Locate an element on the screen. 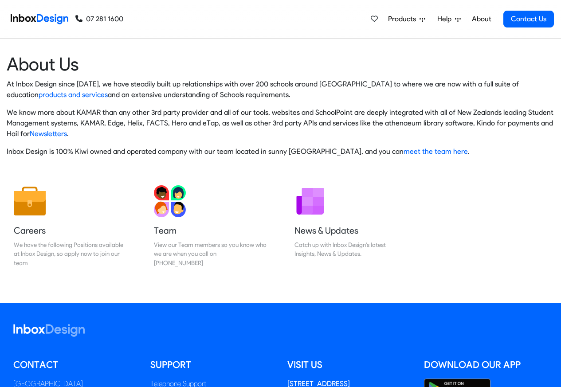  img: 2022_01_13_icon_team.svg is located at coordinates (170, 201).